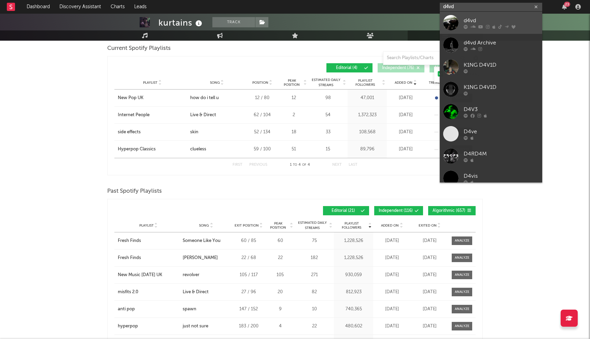 The width and height of the screenshot is (590, 339). What do you see at coordinates (314, 258) in the screenshot?
I see `div: 182` at bounding box center [314, 258].